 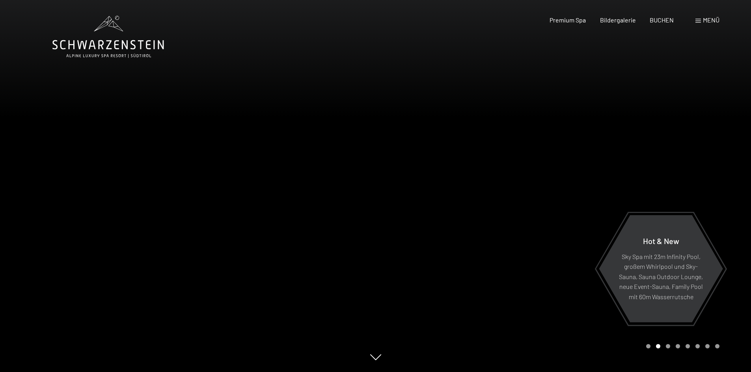 What do you see at coordinates (618, 20) in the screenshot?
I see `a: Bildergalerie` at bounding box center [618, 20].